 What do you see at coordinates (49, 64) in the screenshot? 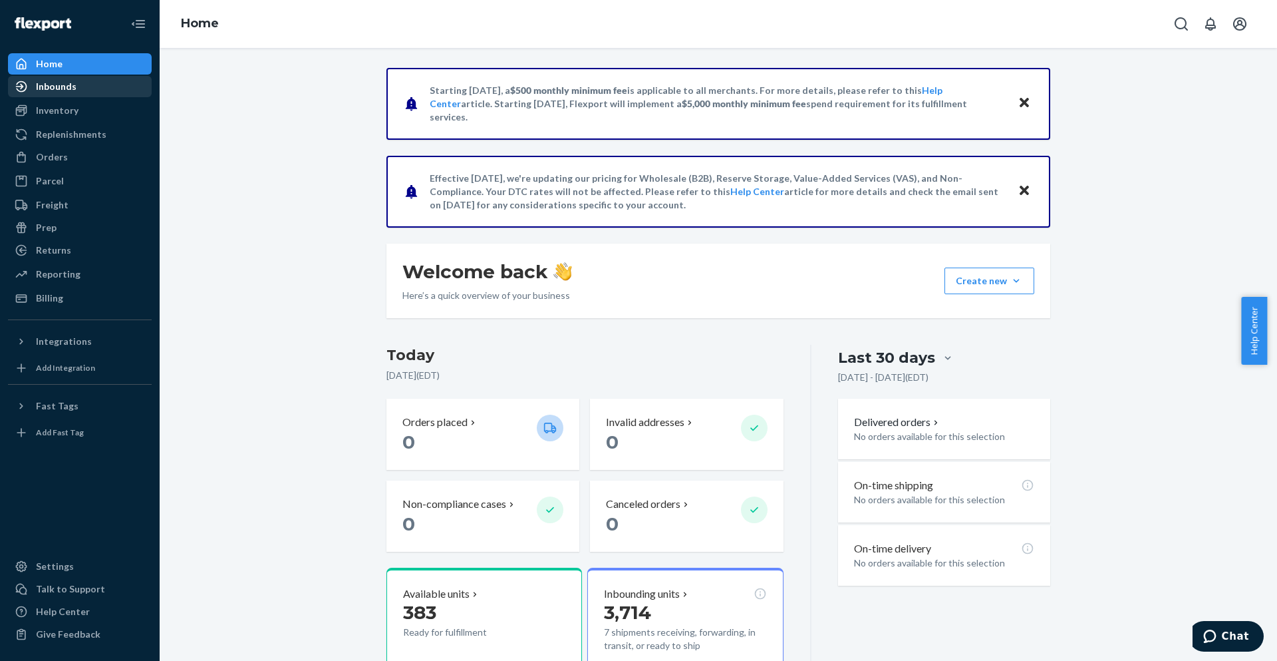
I see `div: Home` at bounding box center [49, 64].